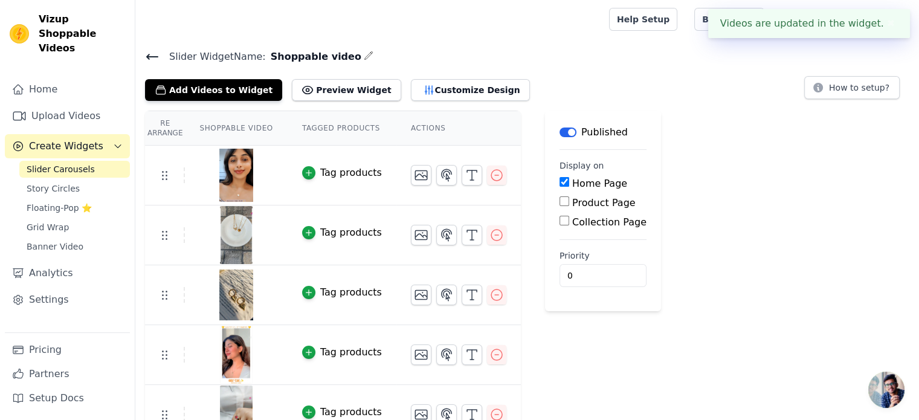 Image resolution: width=919 pixels, height=420 pixels. What do you see at coordinates (19, 34) in the screenshot?
I see `img: Vizup` at bounding box center [19, 34].